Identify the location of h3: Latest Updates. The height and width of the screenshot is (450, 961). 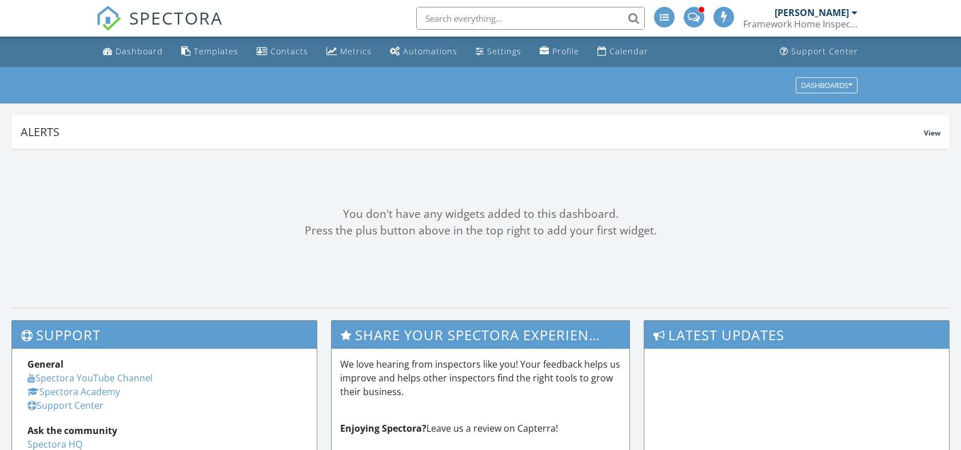
(796, 334).